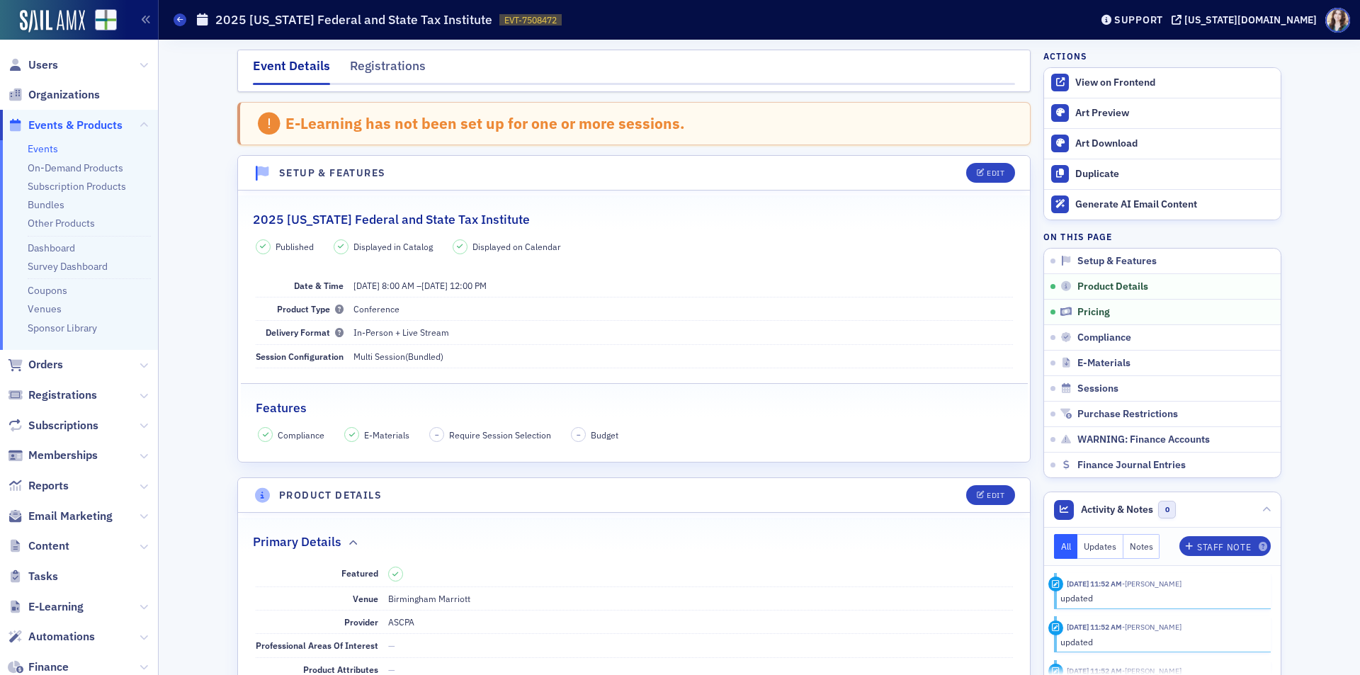 Image resolution: width=1360 pixels, height=675 pixels. I want to click on a: Orders, so click(35, 365).